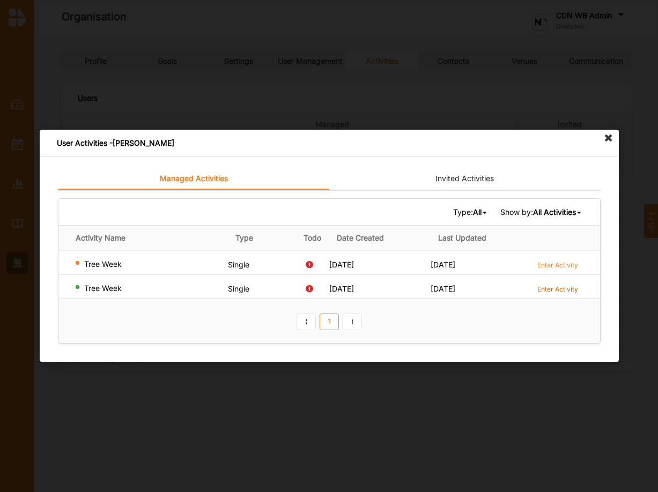 The height and width of the screenshot is (492, 658). Describe the element at coordinates (380, 238) in the screenshot. I see `th: Date Created` at that location.